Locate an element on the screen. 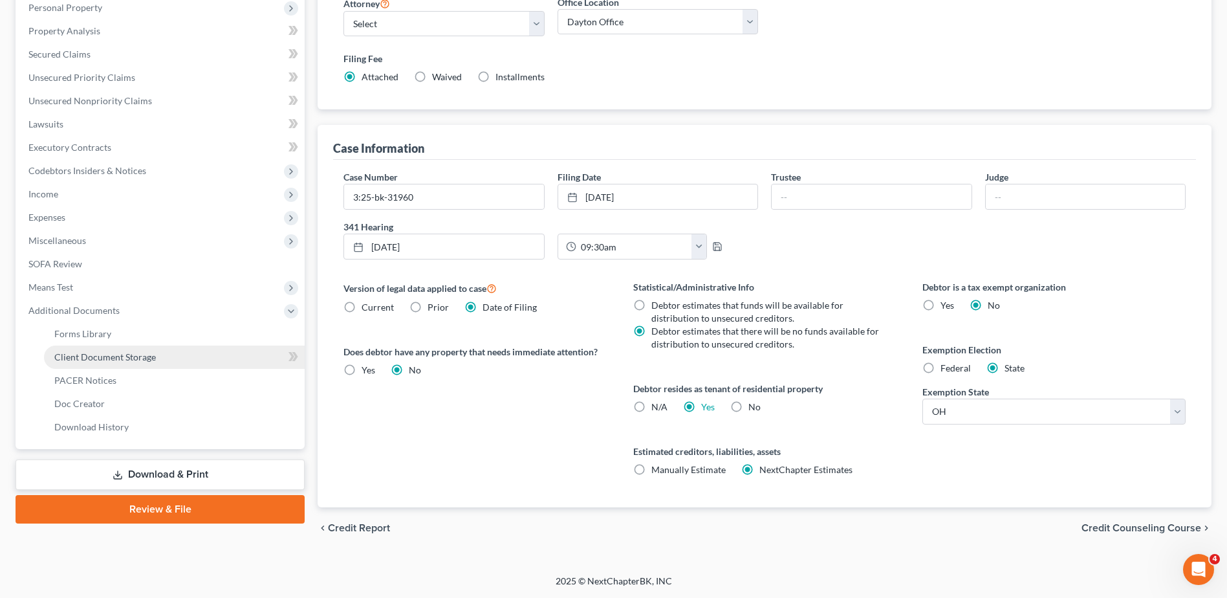 This screenshot has width=1227, height=598. a: Executory Contracts is located at coordinates (161, 148).